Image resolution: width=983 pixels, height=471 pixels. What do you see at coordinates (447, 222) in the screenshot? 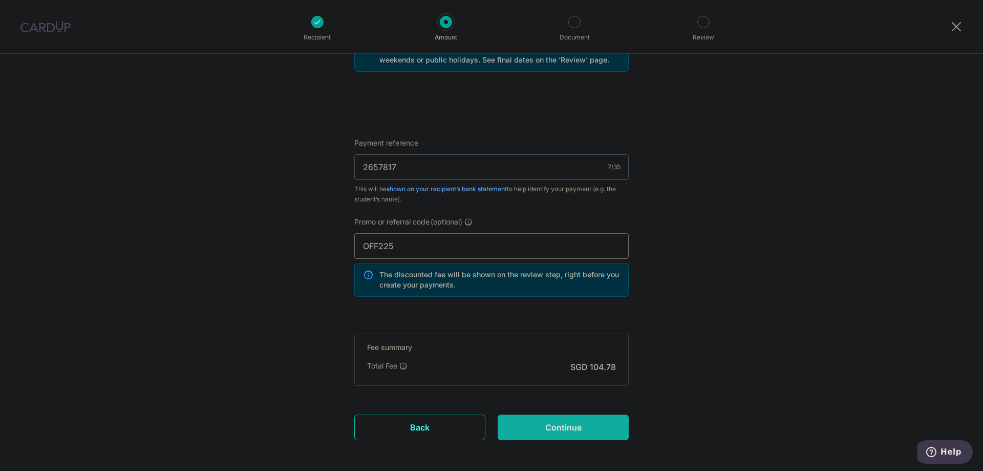
I see `span: (optional)` at bounding box center [447, 222].